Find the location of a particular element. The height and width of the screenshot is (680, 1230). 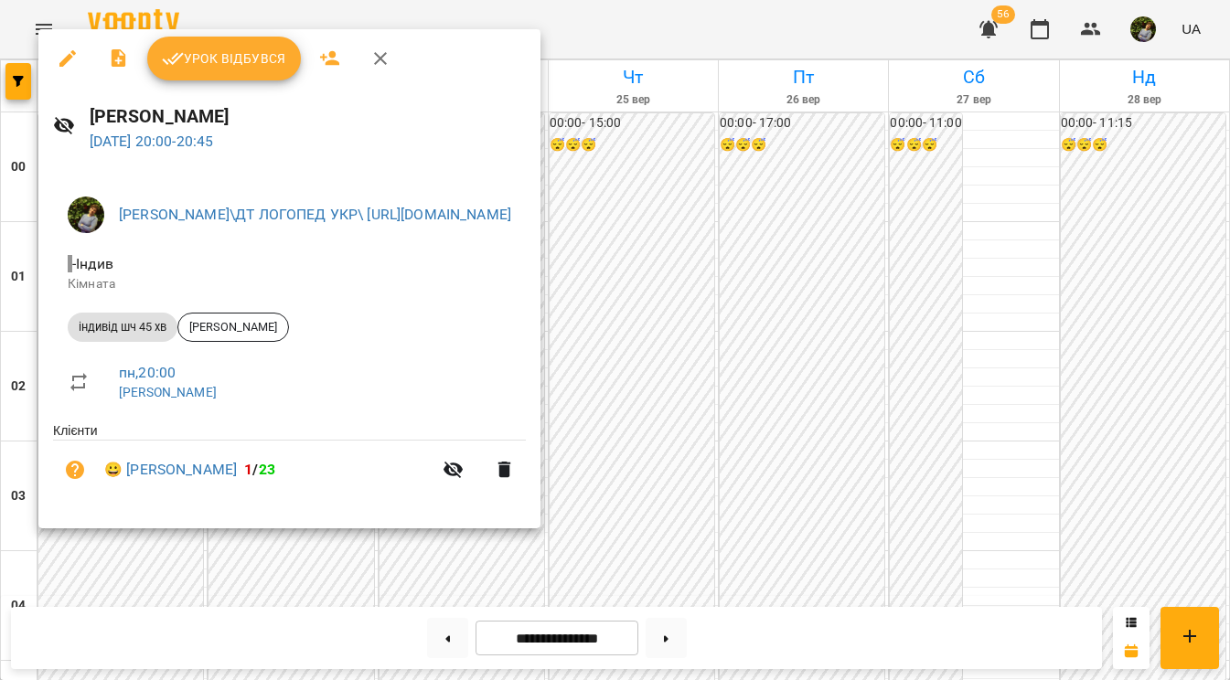

span: 23 is located at coordinates (267, 469).